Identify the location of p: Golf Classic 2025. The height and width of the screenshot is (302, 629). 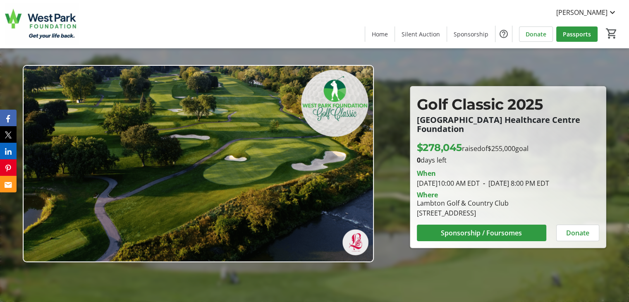
(508, 104).